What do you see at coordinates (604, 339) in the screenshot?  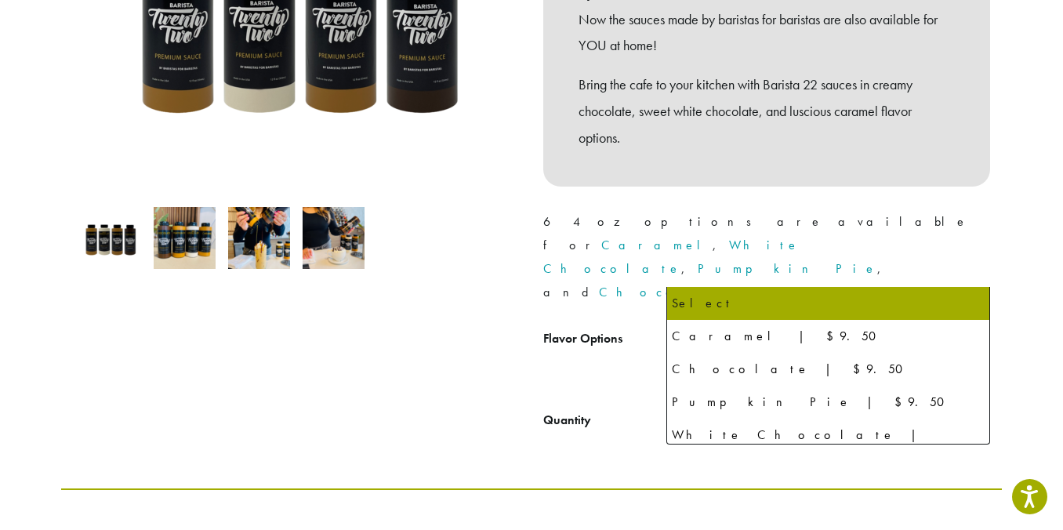 I see `label: Flavor Options` at bounding box center [604, 339].